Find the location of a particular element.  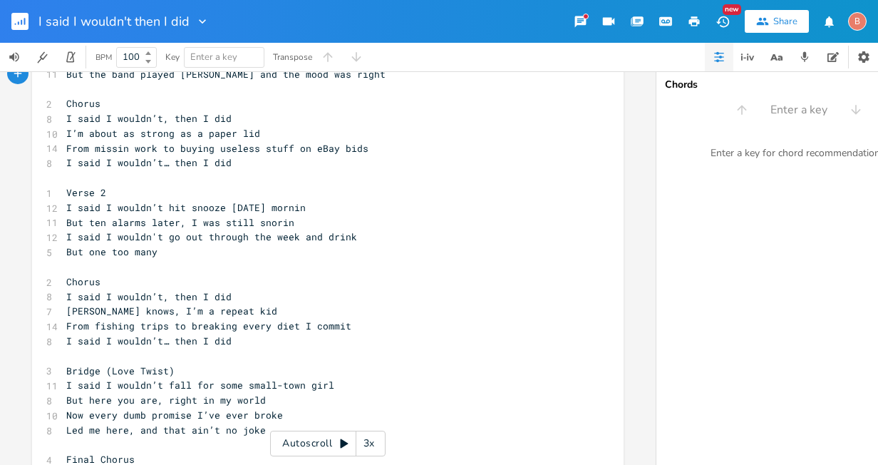

div: bjb3598 is located at coordinates (858, 21).